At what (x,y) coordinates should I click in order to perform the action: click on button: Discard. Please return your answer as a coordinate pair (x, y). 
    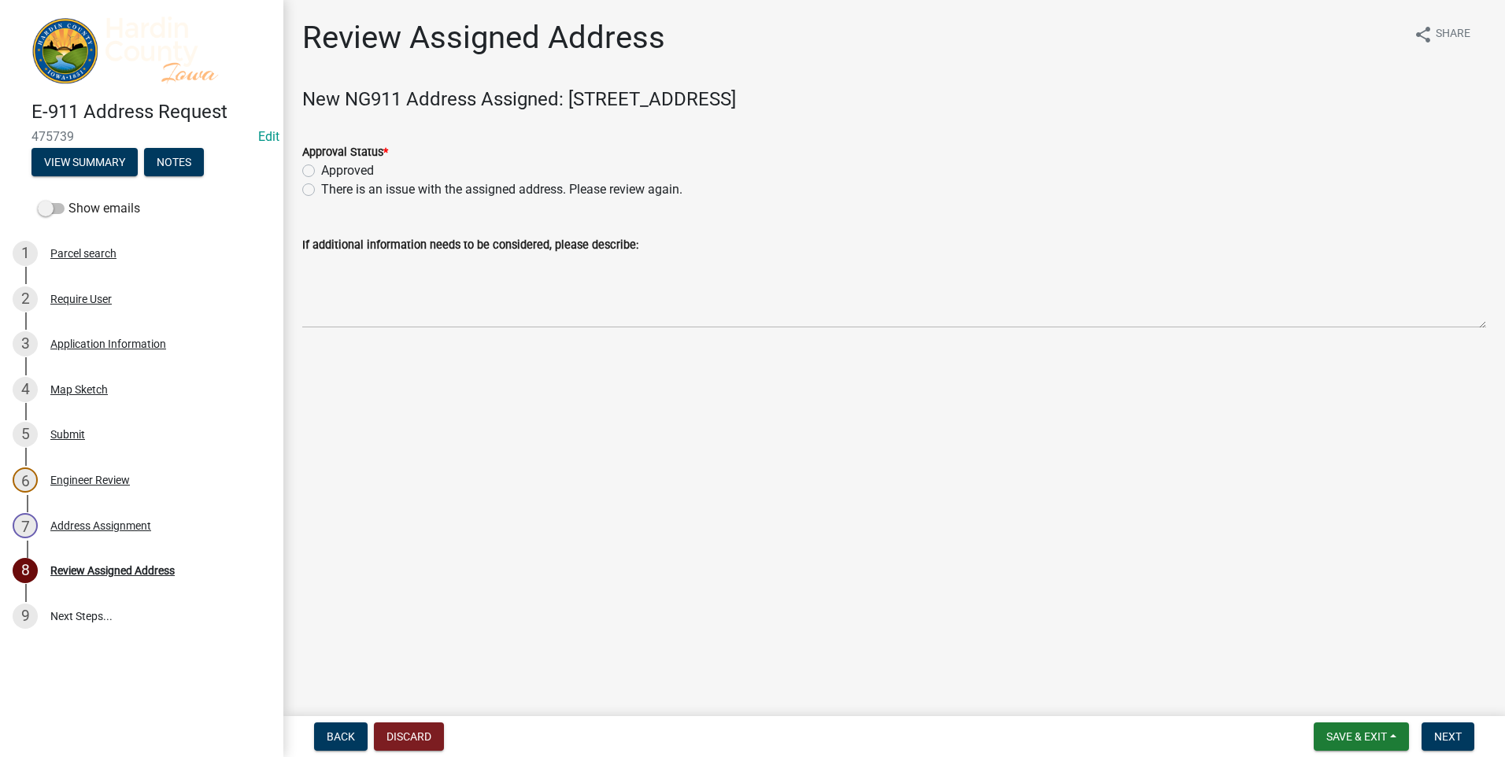
    Looking at the image, I should click on (409, 737).